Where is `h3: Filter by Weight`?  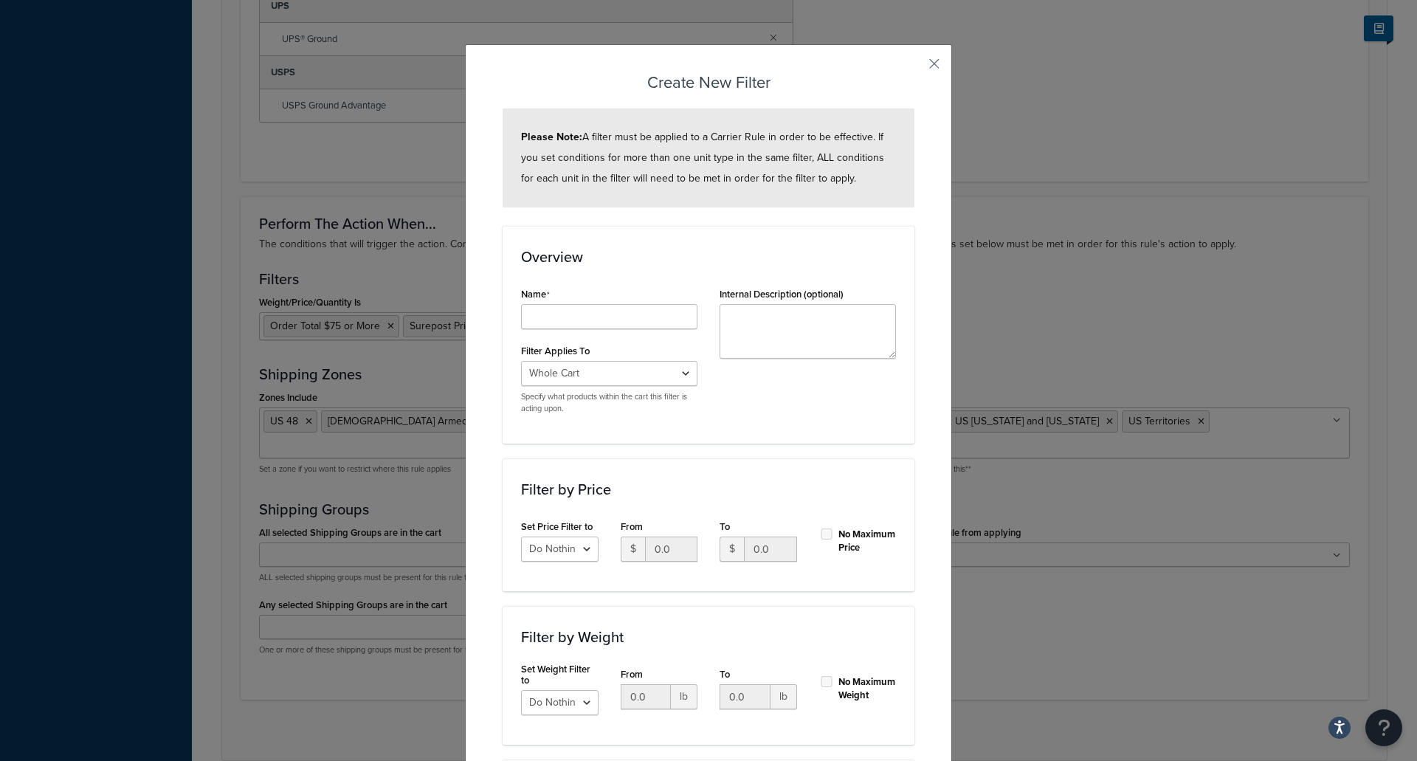 h3: Filter by Weight is located at coordinates (709, 637).